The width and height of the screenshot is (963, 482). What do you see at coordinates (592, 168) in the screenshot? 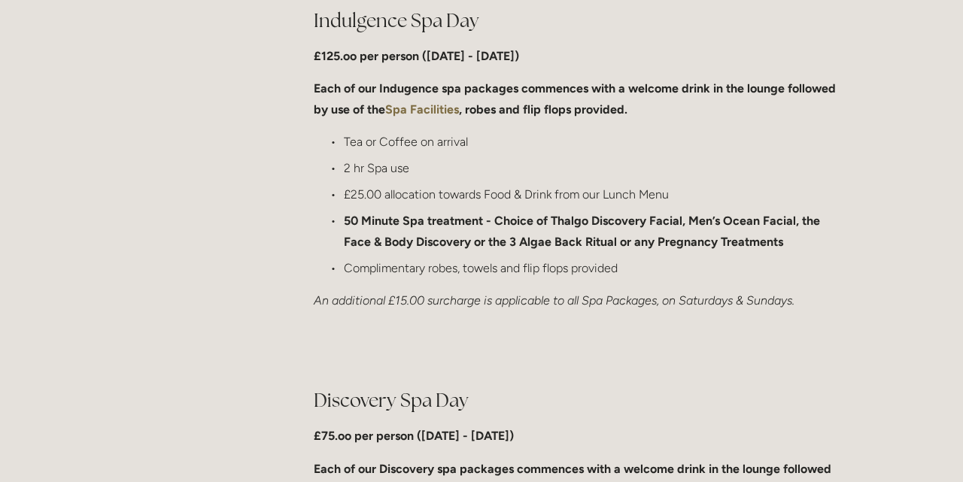
I see `p: 2 hr Spa use` at bounding box center [592, 168].